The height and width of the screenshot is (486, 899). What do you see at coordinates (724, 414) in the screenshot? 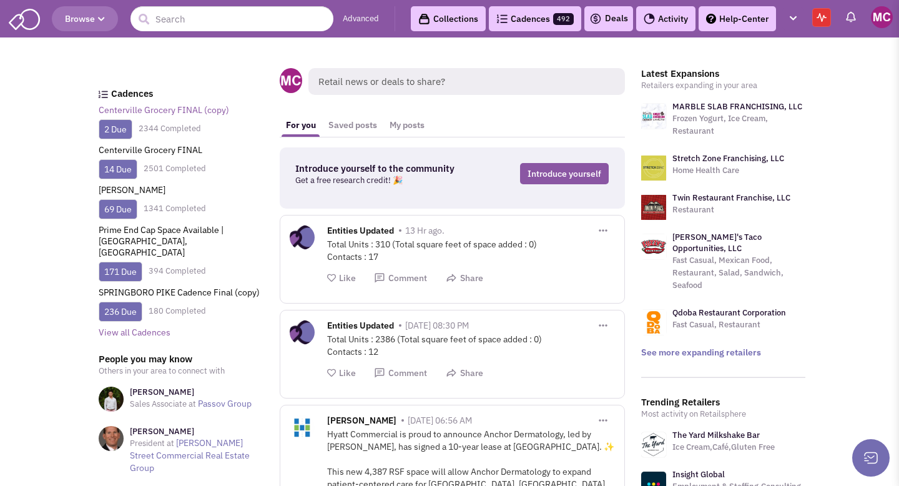
I see `p: Most activity on Retailsphere` at bounding box center [724, 414].